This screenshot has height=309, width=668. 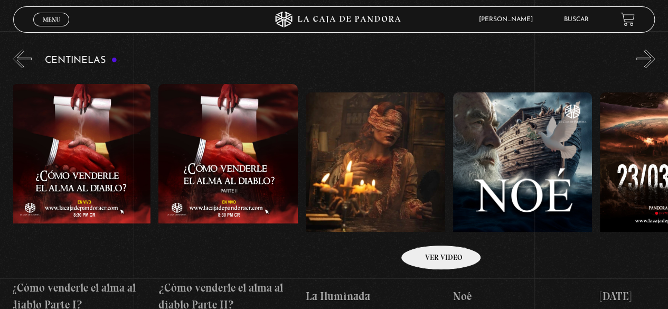 What do you see at coordinates (51, 20) in the screenshot?
I see `span: Menu` at bounding box center [51, 20].